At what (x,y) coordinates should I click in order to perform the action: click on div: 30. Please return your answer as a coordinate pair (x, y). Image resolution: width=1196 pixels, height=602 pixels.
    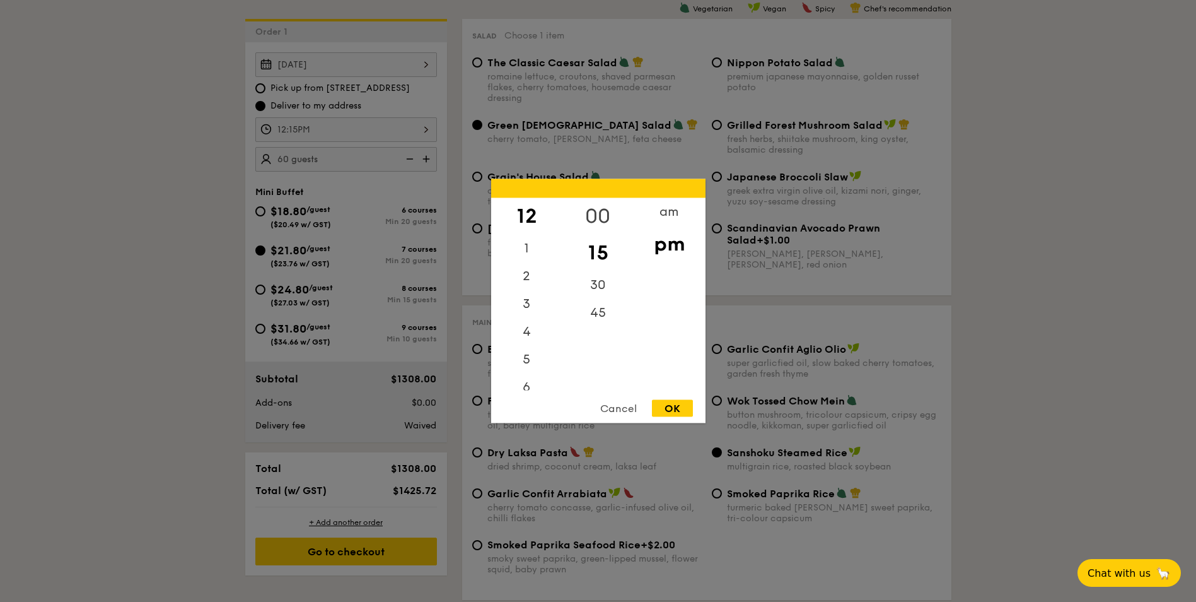
    Looking at the image, I should click on (598, 285).